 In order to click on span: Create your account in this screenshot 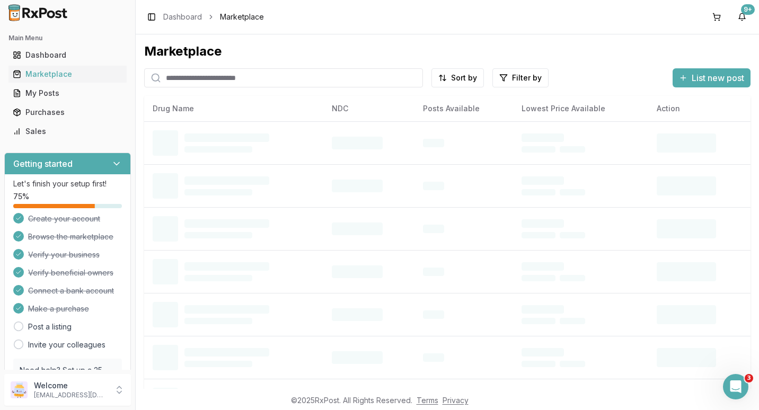, I will do `click(64, 219)`.